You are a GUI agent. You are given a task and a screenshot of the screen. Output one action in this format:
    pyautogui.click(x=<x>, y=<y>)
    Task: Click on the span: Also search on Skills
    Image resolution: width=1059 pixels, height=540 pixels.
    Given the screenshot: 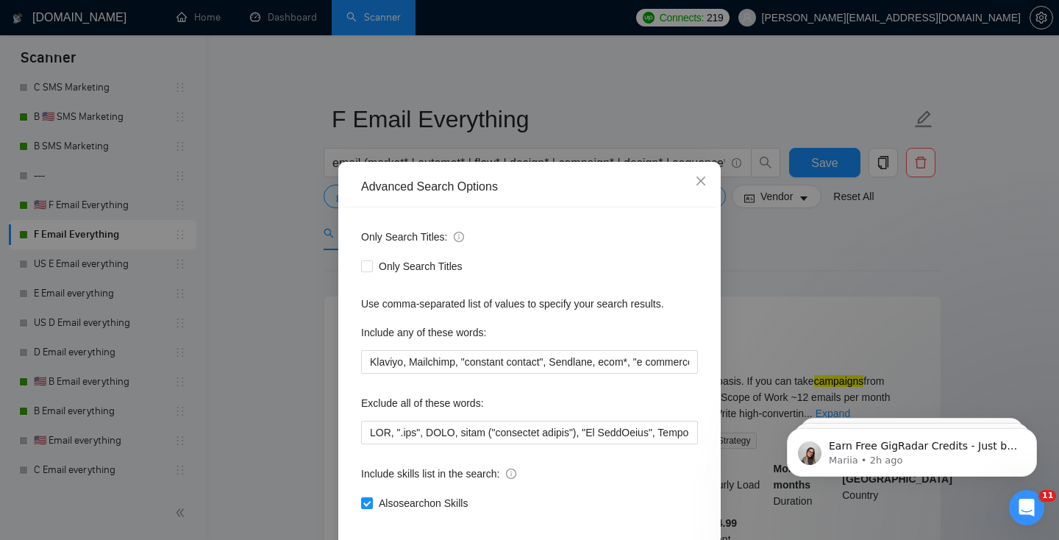 What is the action you would take?
    pyautogui.click(x=423, y=503)
    